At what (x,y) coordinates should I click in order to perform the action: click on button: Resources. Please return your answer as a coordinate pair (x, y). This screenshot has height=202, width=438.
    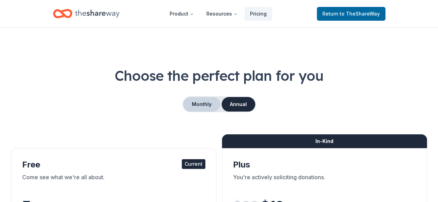
    Looking at the image, I should click on (222, 14).